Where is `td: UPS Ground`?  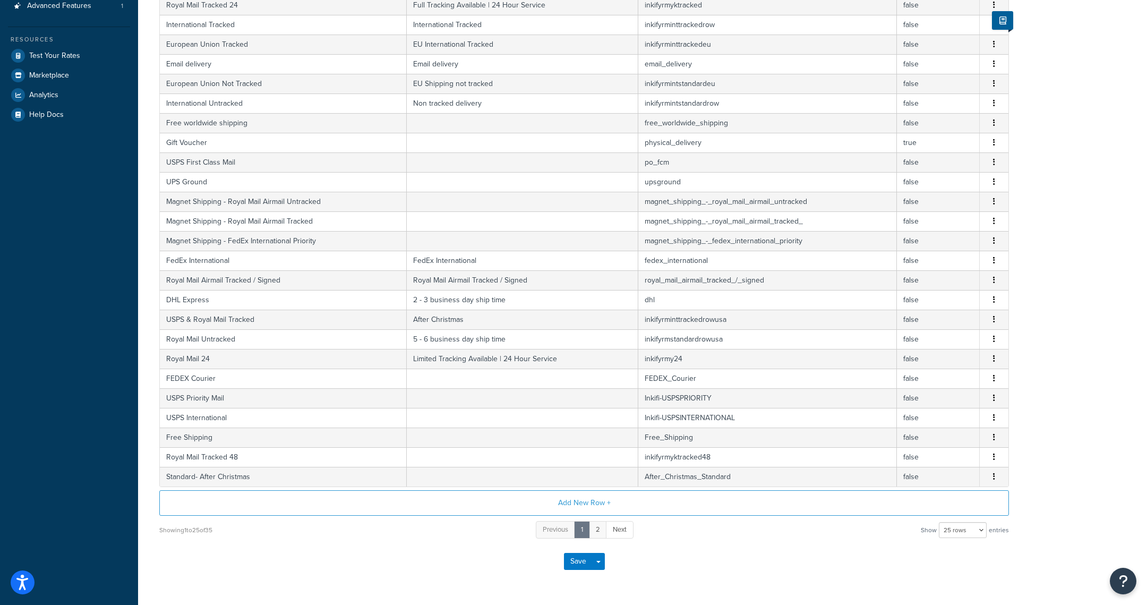
td: UPS Ground is located at coordinates (283, 182).